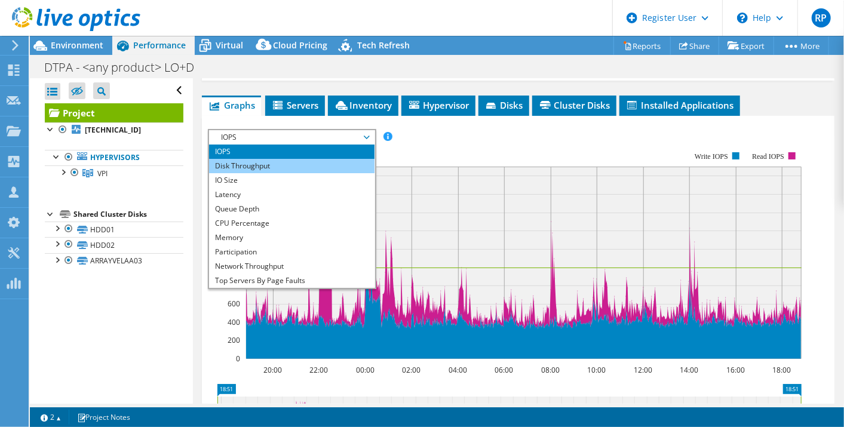  What do you see at coordinates (114, 229) in the screenshot?
I see `a: HDD01` at bounding box center [114, 229].